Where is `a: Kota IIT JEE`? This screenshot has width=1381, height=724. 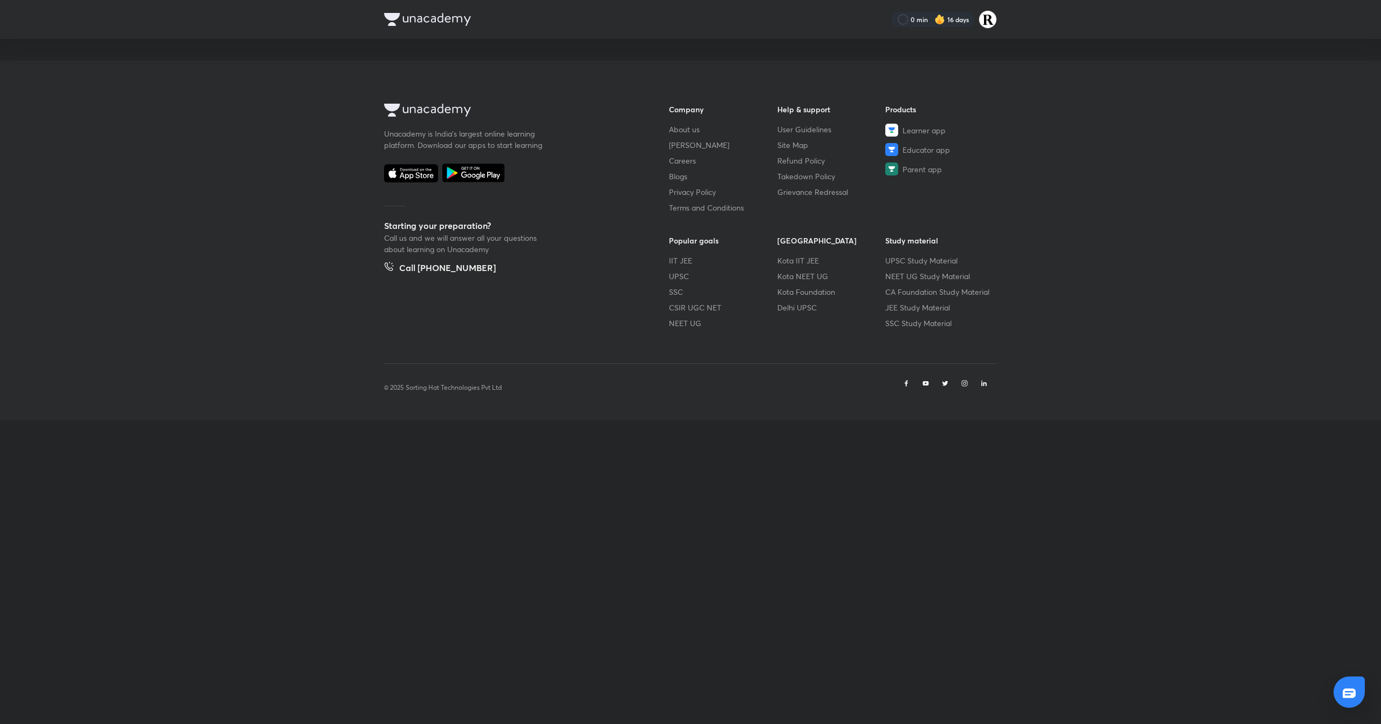
a: Kota IIT JEE is located at coordinates (831, 260).